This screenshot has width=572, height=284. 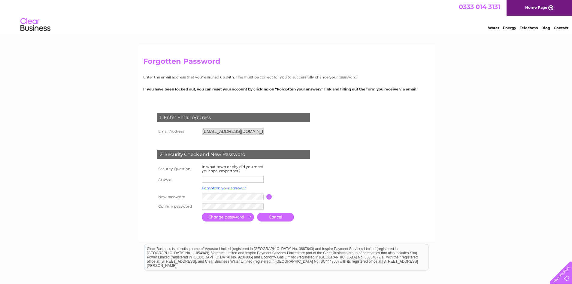 What do you see at coordinates (35, 25) in the screenshot?
I see `img: logo.png` at bounding box center [35, 25].